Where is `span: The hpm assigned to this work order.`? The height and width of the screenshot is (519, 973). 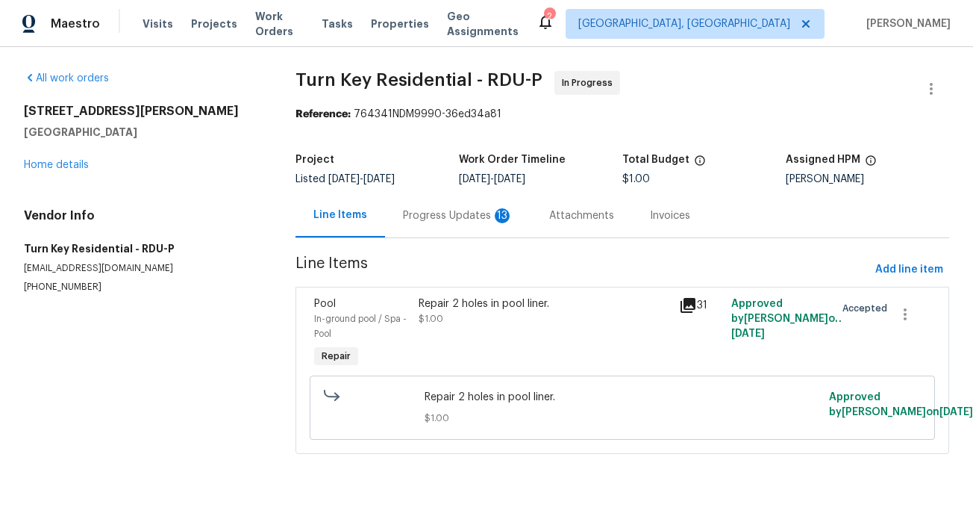
span: The hpm assigned to this work order. is located at coordinates (871, 164).